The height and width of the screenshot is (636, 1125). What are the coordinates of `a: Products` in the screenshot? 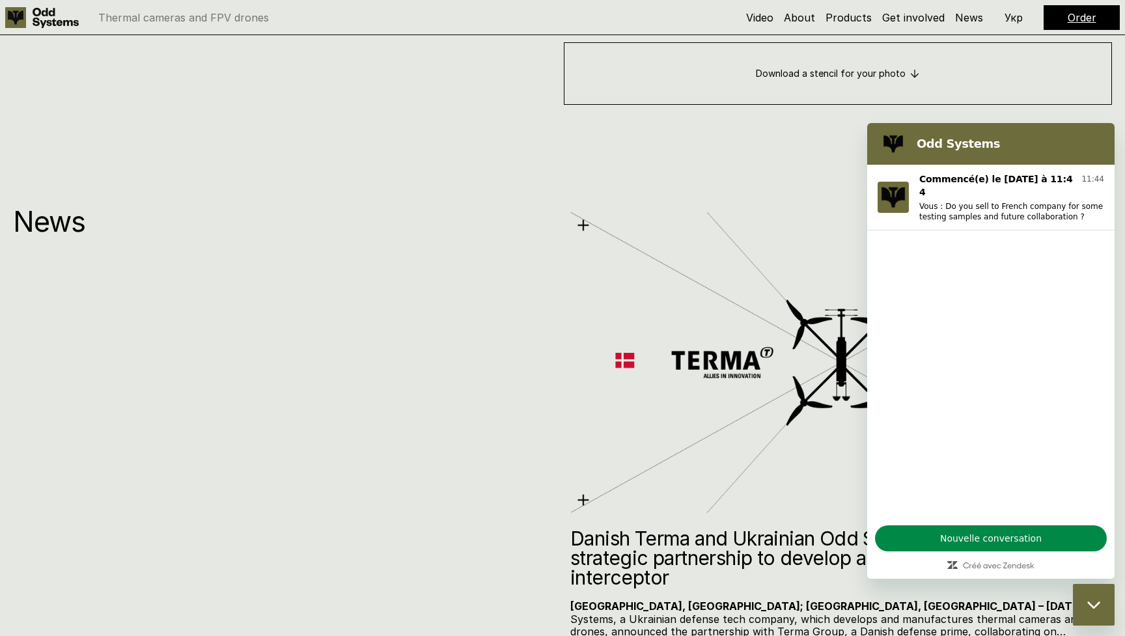 It's located at (848, 18).